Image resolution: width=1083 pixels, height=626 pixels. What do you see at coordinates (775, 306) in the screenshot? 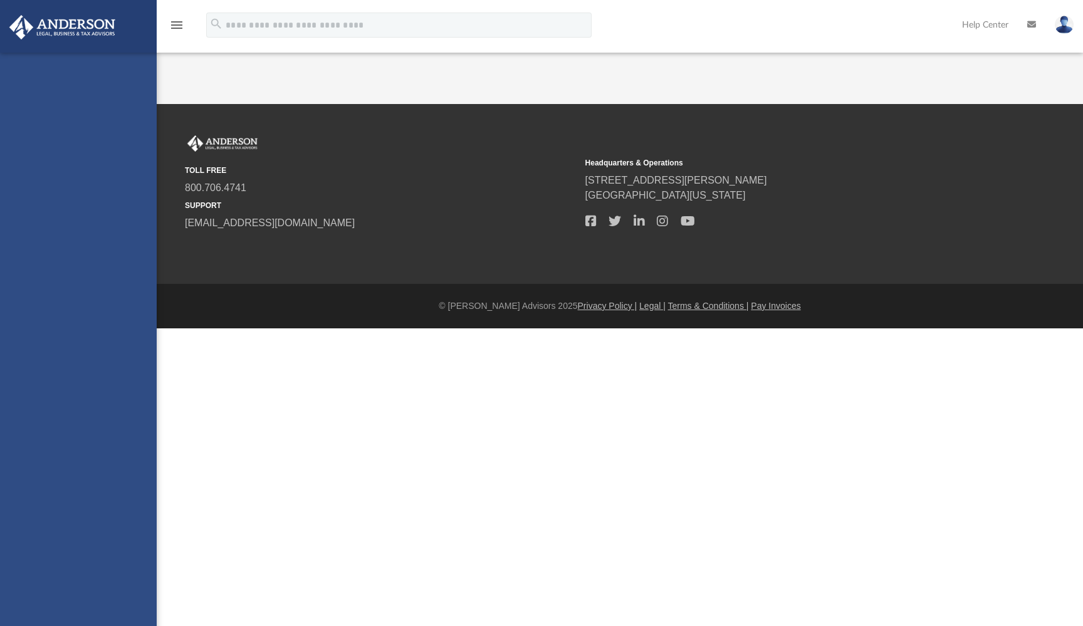
I see `a: Pay Invoices` at bounding box center [775, 306].